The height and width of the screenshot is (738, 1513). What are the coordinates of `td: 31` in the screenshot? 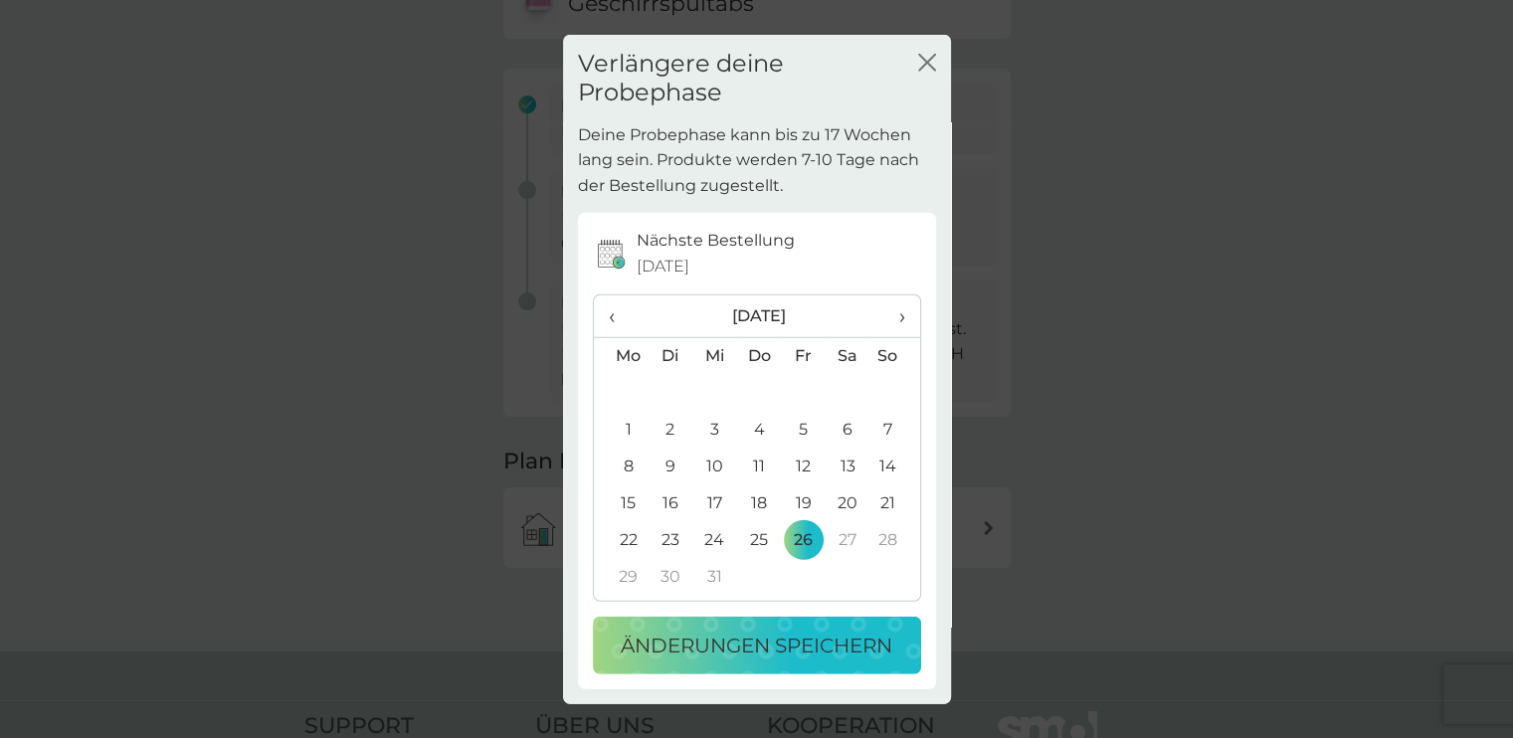 It's located at (714, 576).